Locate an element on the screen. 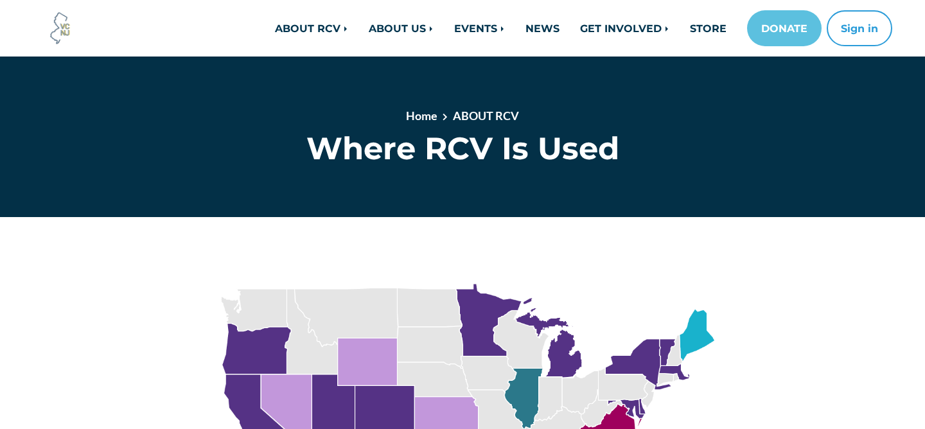 The width and height of the screenshot is (925, 429). h1: Where RCV Is Used is located at coordinates (463, 148).